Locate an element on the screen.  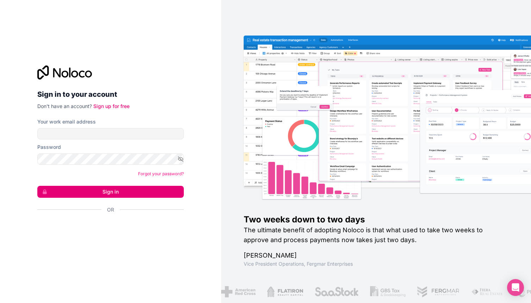
h1: Two weeks down to two days is located at coordinates (376, 220).